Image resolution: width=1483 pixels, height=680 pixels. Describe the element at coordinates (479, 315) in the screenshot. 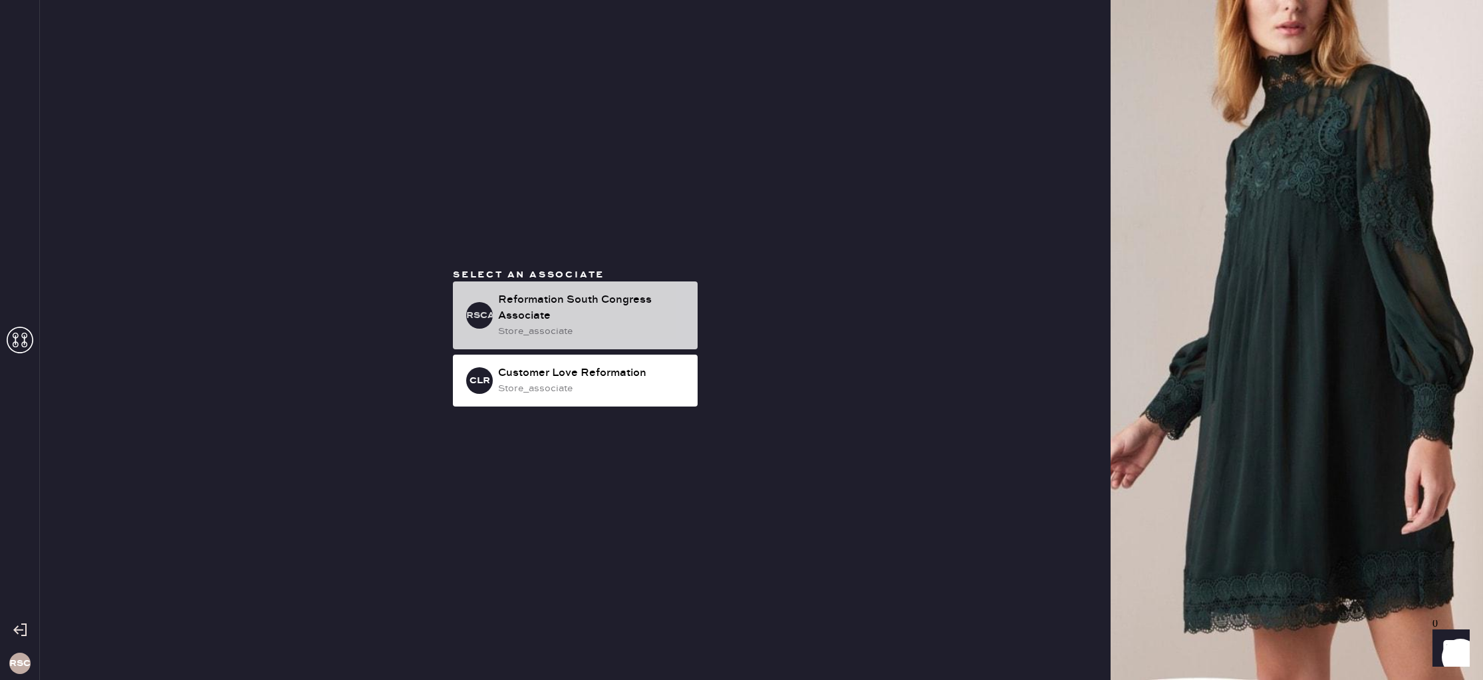

I see `h3: RSCA` at that location.